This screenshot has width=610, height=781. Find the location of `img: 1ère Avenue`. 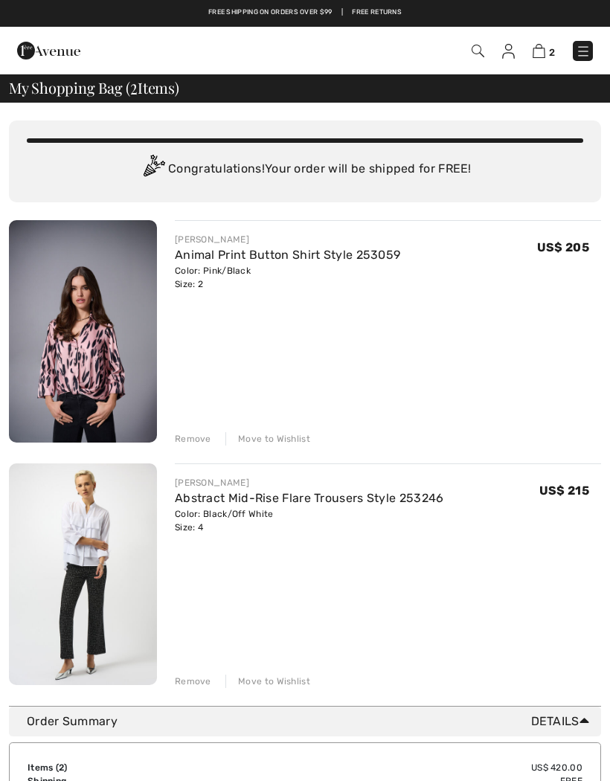

img: 1ère Avenue is located at coordinates (48, 51).